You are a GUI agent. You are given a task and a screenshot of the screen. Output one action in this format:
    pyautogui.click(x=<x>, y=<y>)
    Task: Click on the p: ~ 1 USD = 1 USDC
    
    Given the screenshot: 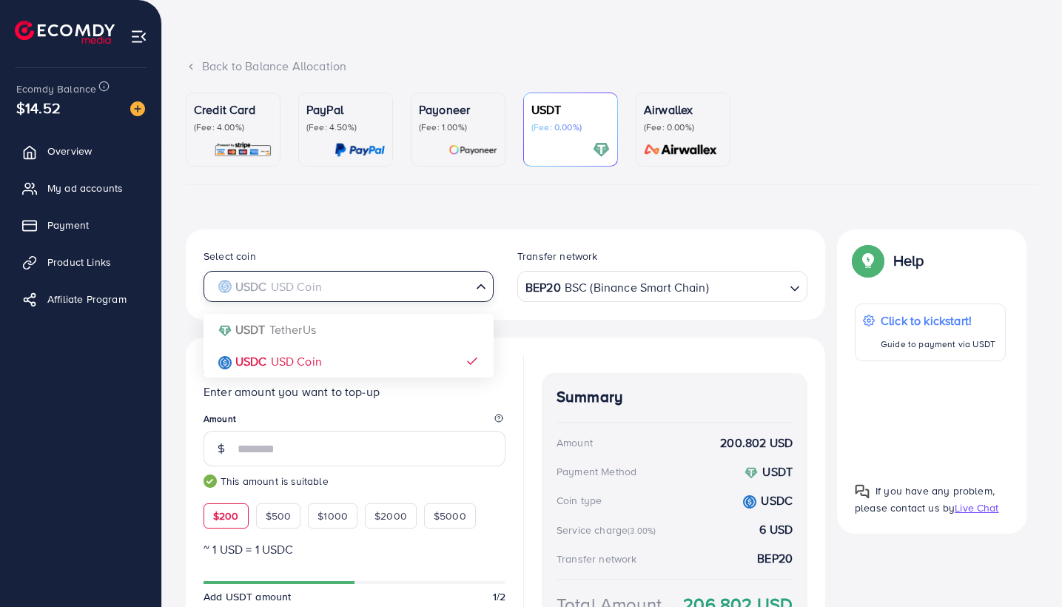 What is the action you would take?
    pyautogui.click(x=354, y=549)
    